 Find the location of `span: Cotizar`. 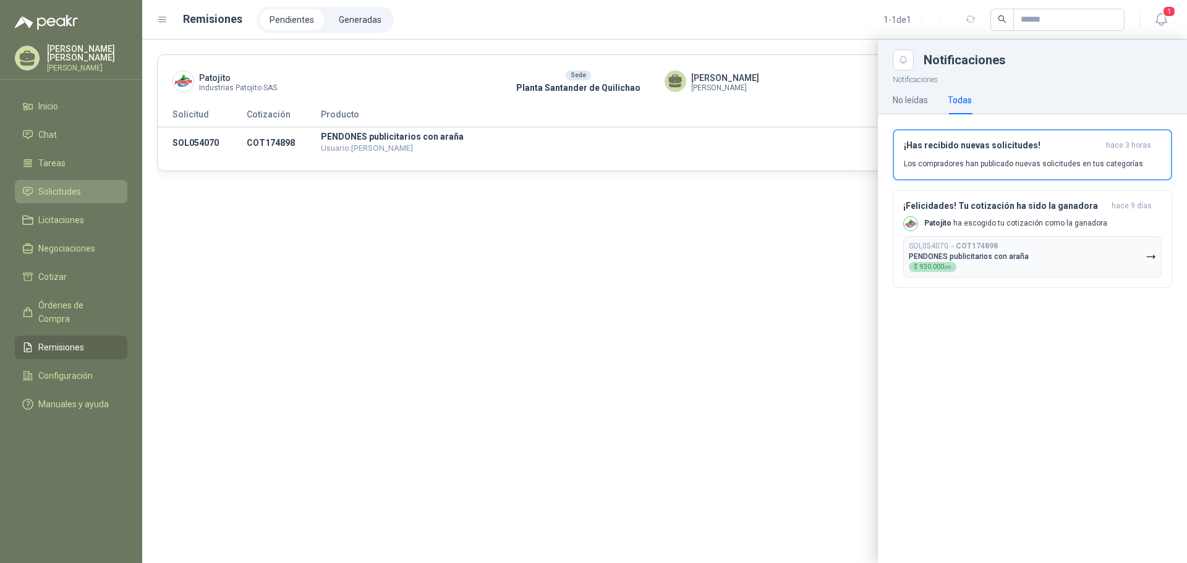

span: Cotizar is located at coordinates (53, 277).